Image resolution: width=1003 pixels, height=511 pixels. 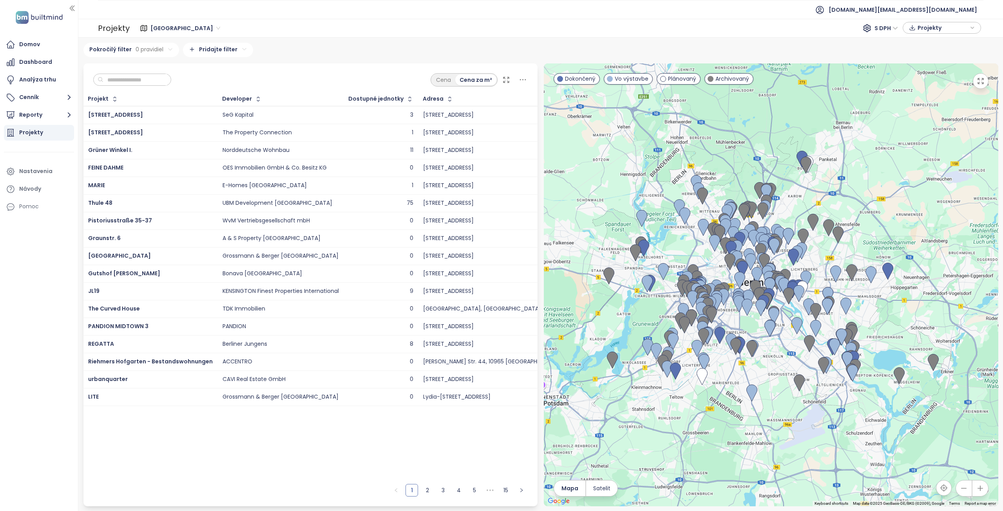 I want to click on span: left, so click(x=396, y=490).